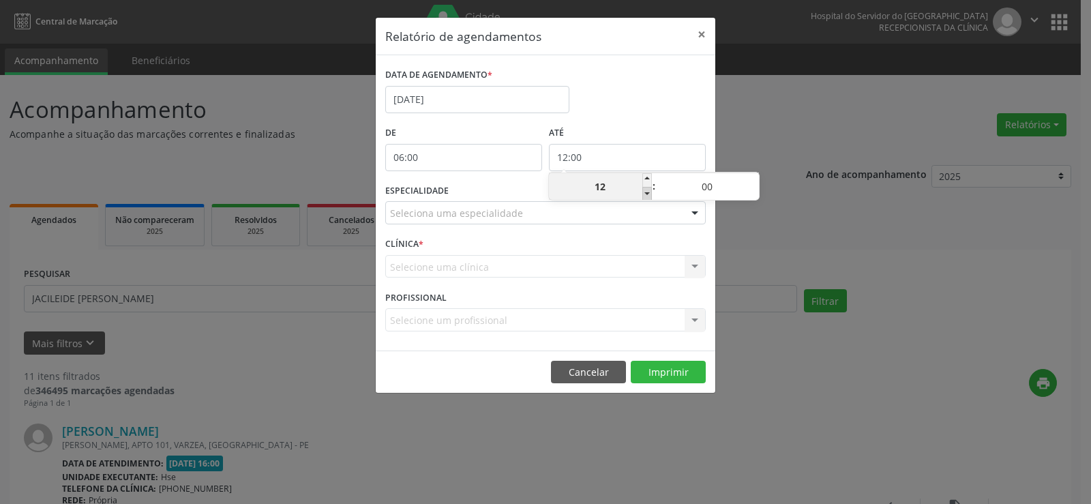 Image resolution: width=1091 pixels, height=504 pixels. What do you see at coordinates (600, 187) in the screenshot?
I see `input: Hour` at bounding box center [600, 187].